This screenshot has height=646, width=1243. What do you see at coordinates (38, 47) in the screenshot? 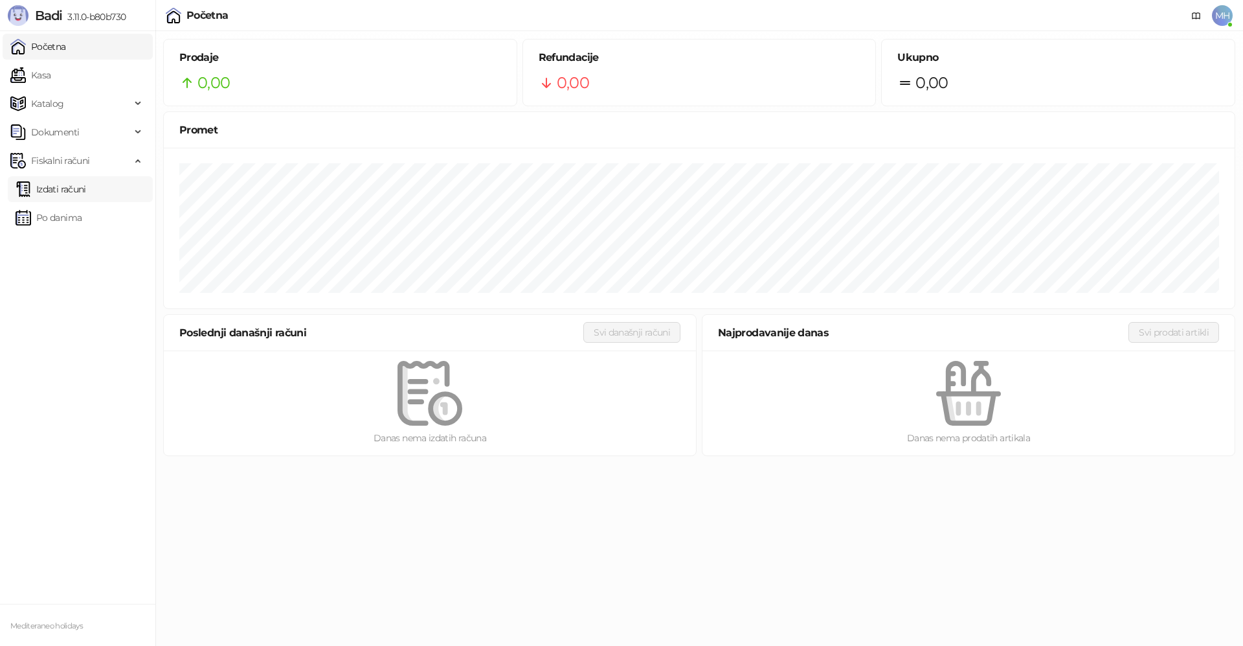
I see `a: Početna` at bounding box center [38, 47].